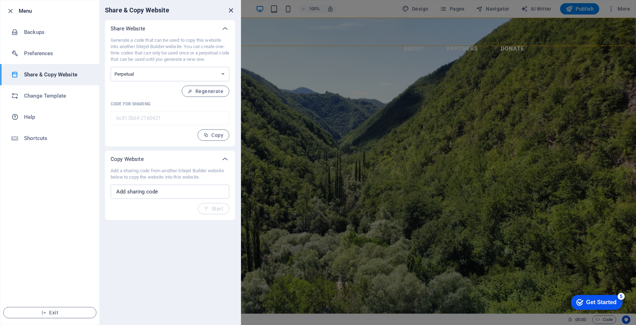  I want to click on input: Add sharing code, so click(170, 191).